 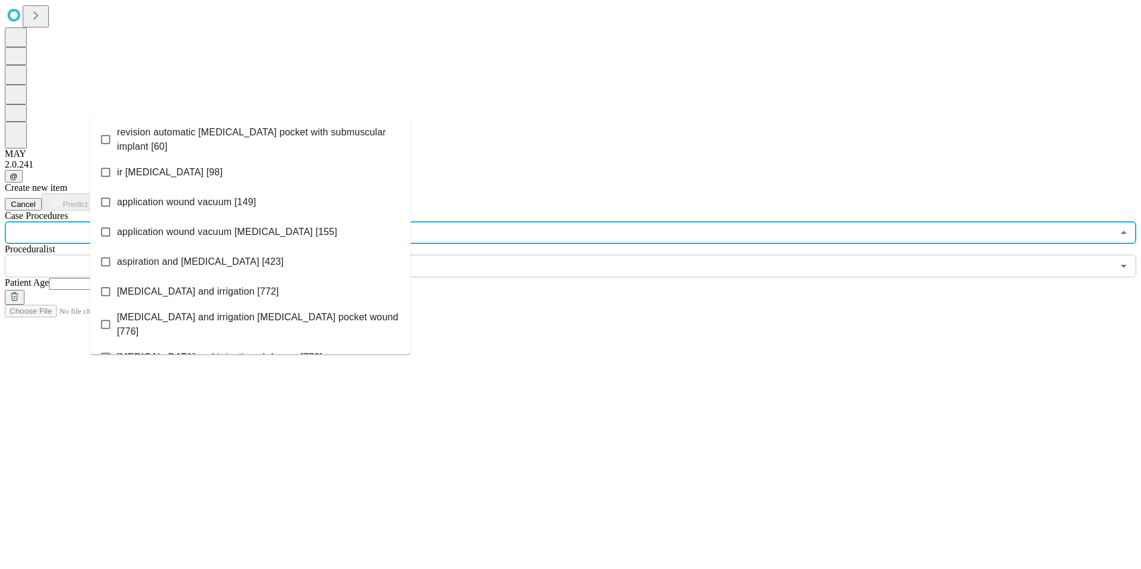 What do you see at coordinates (27, 282) in the screenshot?
I see `span: Patient Age` at bounding box center [27, 282].